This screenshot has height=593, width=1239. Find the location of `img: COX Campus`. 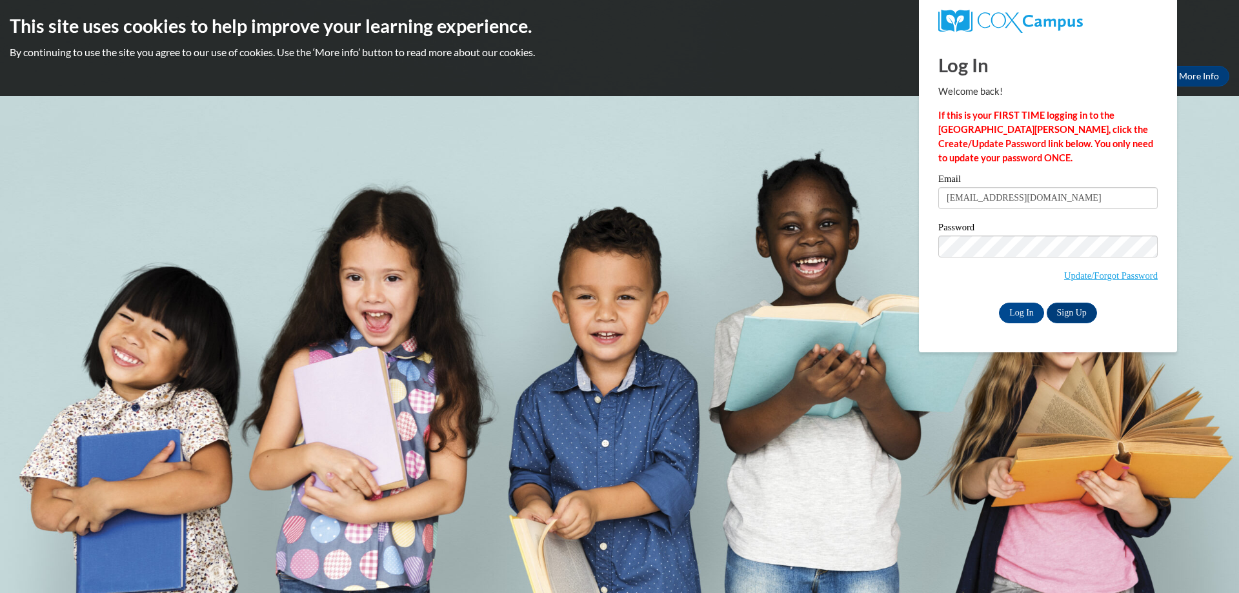

img: COX Campus is located at coordinates (1010, 21).